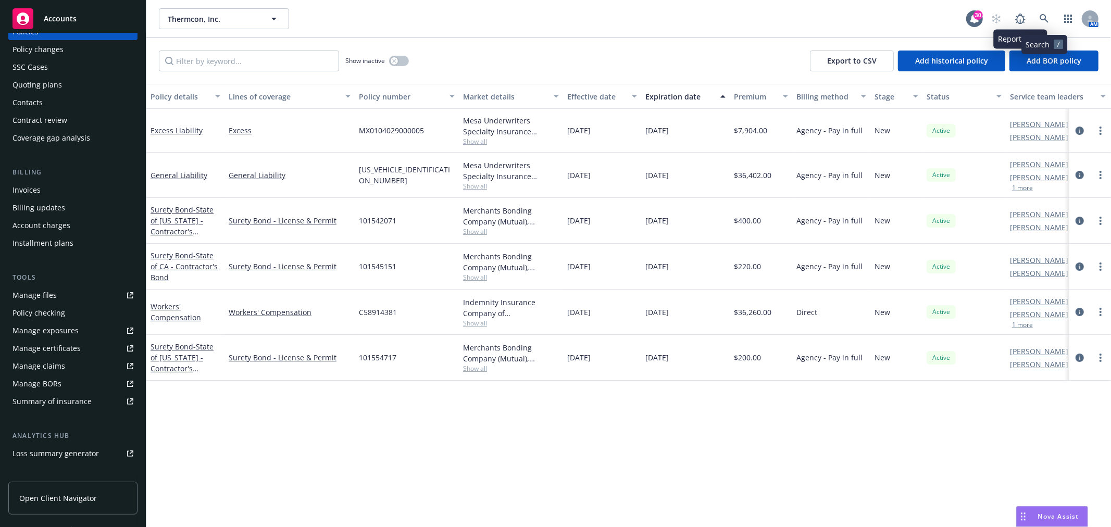 Image resolution: width=1111 pixels, height=527 pixels. I want to click on div: SSC Cases, so click(30, 67).